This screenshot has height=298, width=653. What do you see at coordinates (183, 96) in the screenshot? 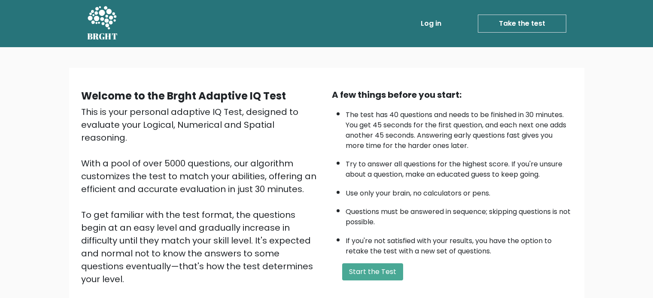
I see `b: Welcome to the Brght Adaptive IQ Test` at bounding box center [183, 96].